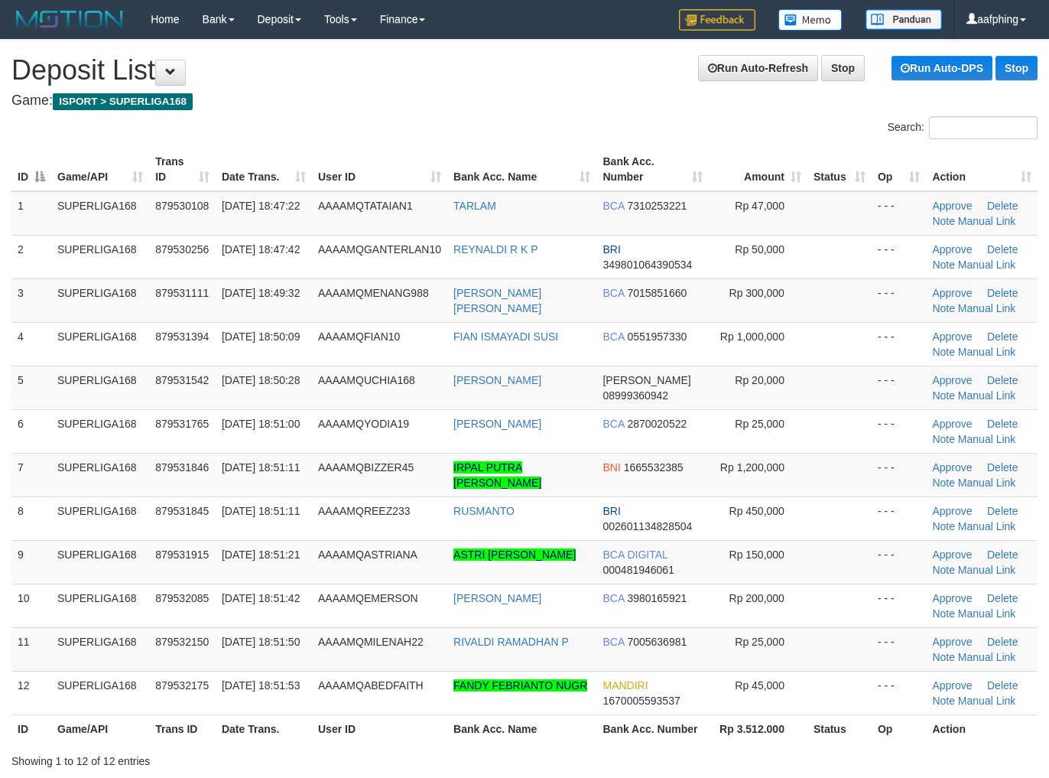 Image resolution: width=1049 pixels, height=778 pixels. I want to click on td: 6, so click(31, 431).